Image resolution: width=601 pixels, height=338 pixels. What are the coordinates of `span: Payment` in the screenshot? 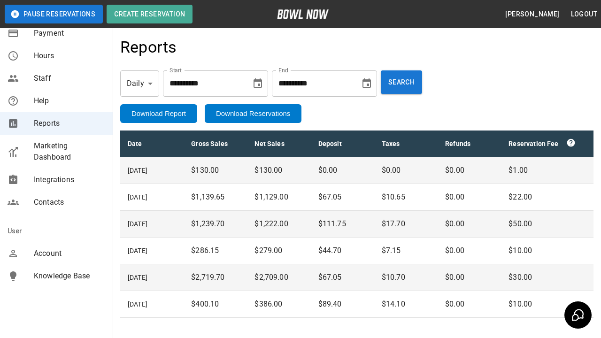 It's located at (70, 33).